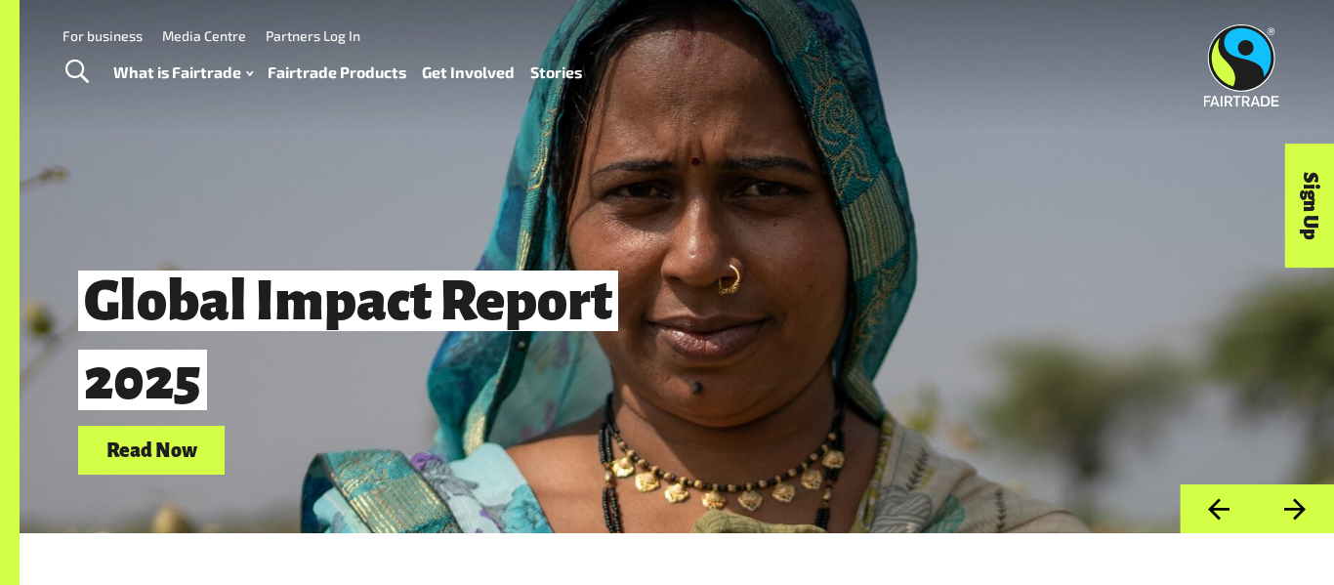 The width and height of the screenshot is (1334, 585). What do you see at coordinates (76, 72) in the screenshot?
I see `a: Toggle Search` at bounding box center [76, 72].